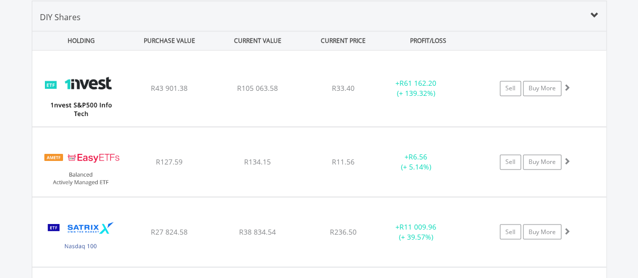  What do you see at coordinates (416, 88) in the screenshot?
I see `div: + (+ 139.32%)` at bounding box center [416, 88].